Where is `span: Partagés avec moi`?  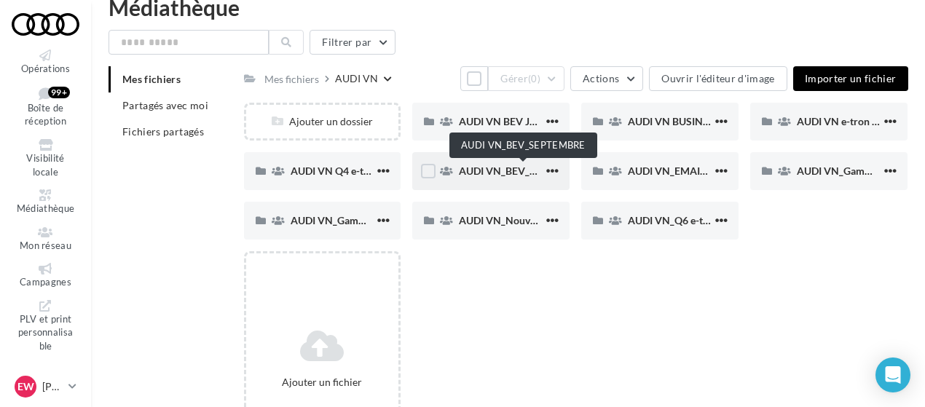 span: Partagés avec moi is located at coordinates (165, 105).